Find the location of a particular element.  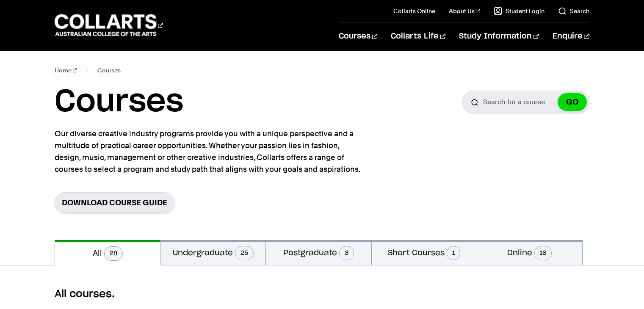

form: Search for a course is located at coordinates (526, 102).